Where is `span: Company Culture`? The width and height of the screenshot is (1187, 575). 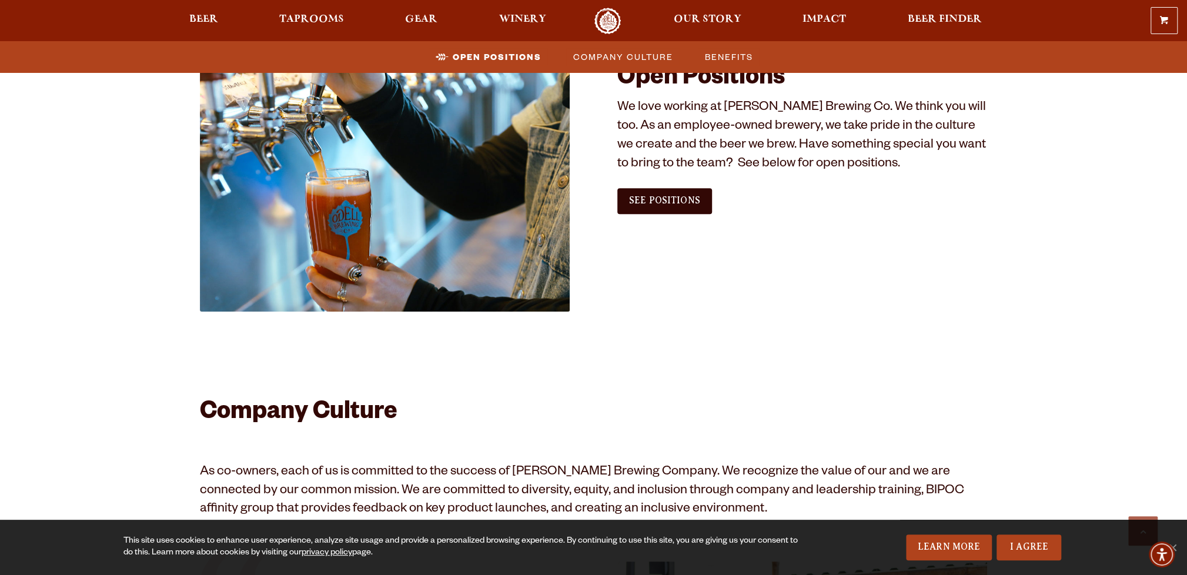
span: Company Culture is located at coordinates (623, 56).